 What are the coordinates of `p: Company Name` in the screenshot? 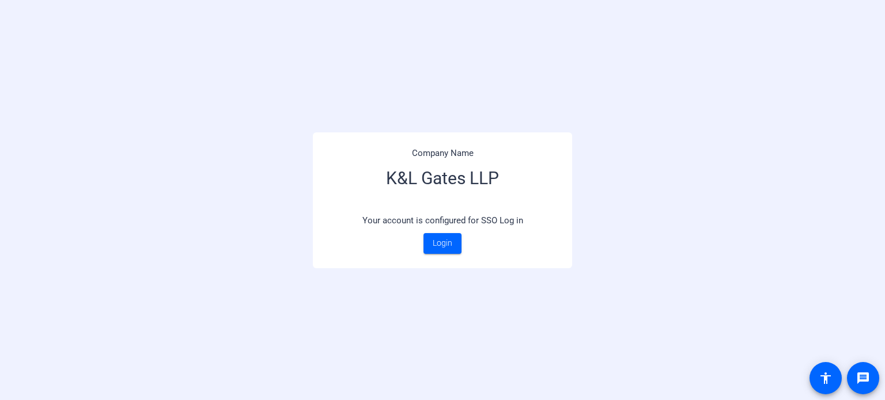 It's located at (443, 153).